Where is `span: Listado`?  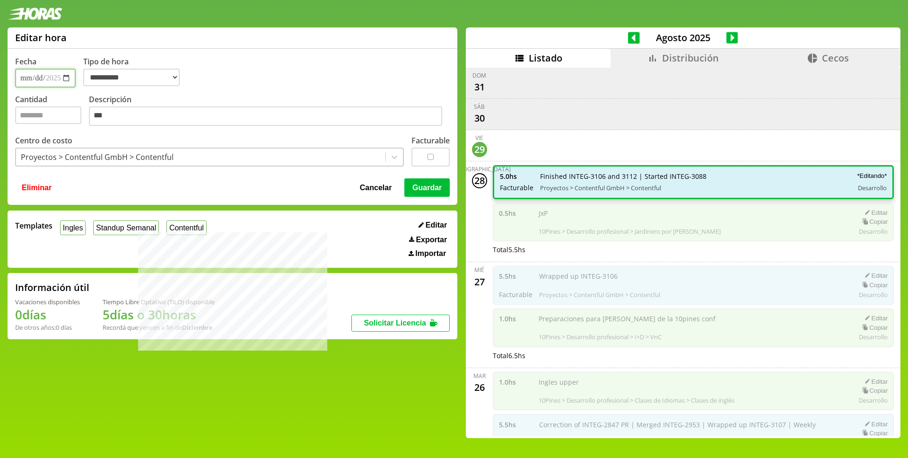 span: Listado is located at coordinates (545, 58).